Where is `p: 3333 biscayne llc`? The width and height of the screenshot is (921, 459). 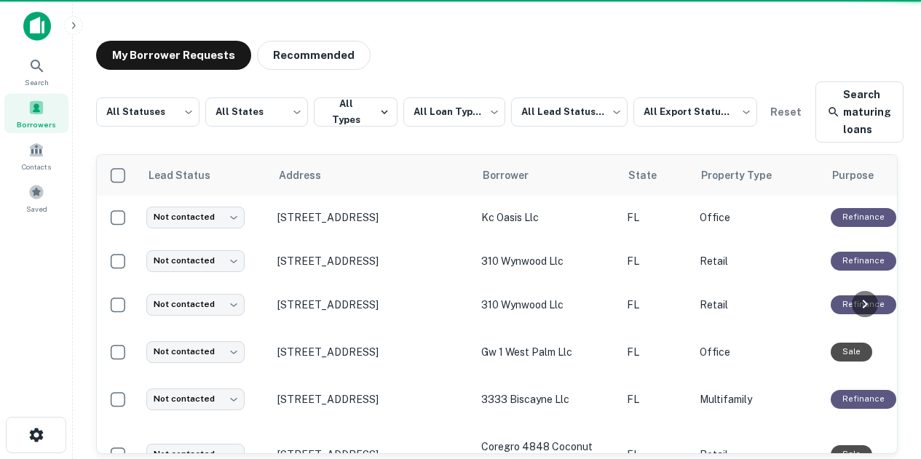 p: 3333 biscayne llc is located at coordinates (547, 400).